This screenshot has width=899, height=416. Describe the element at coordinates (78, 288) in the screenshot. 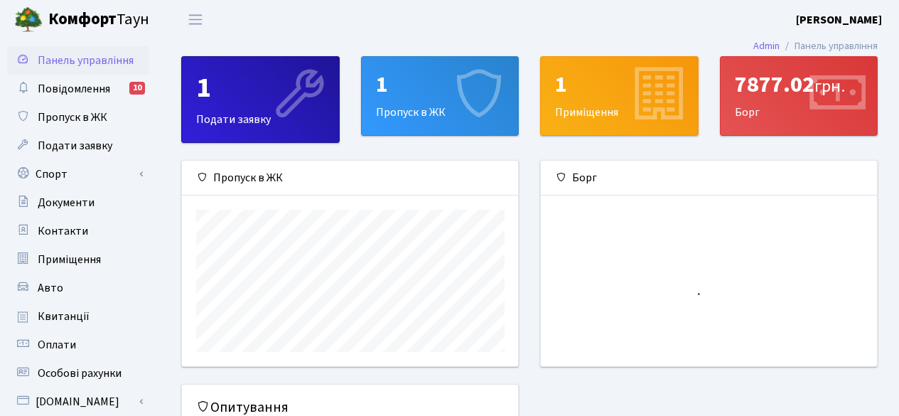

I see `a: Авто` at that location.